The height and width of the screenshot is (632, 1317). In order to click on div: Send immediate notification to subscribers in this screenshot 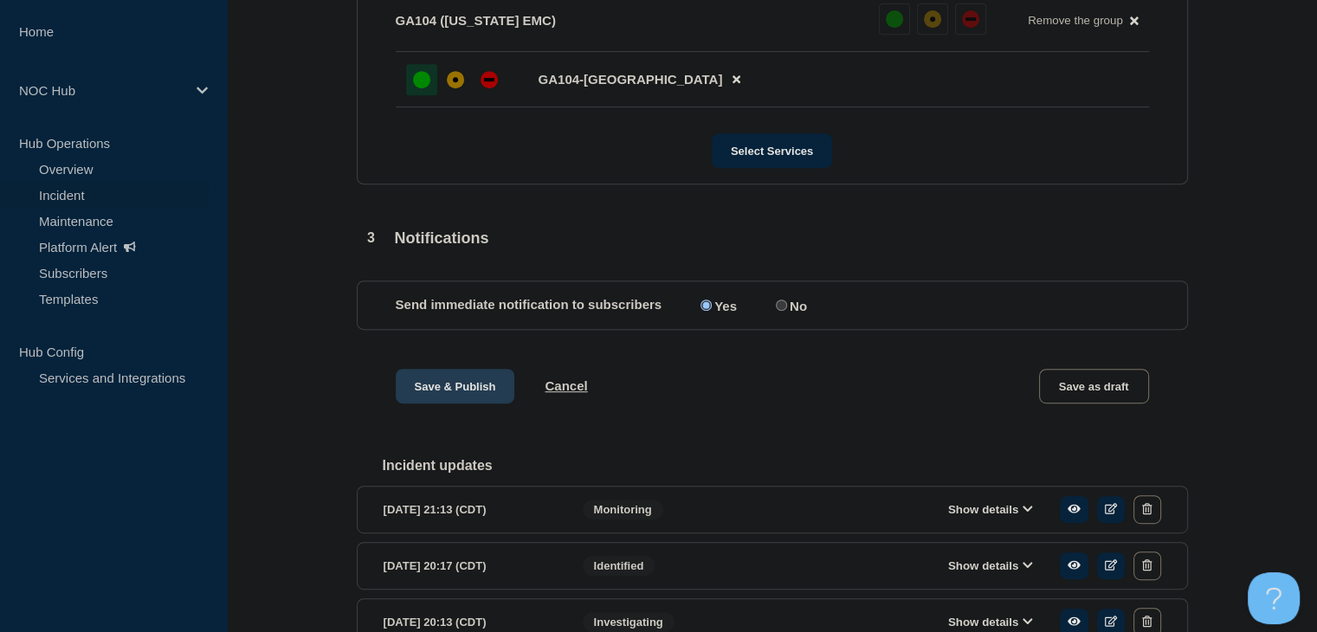, I will do `click(772, 305)`.